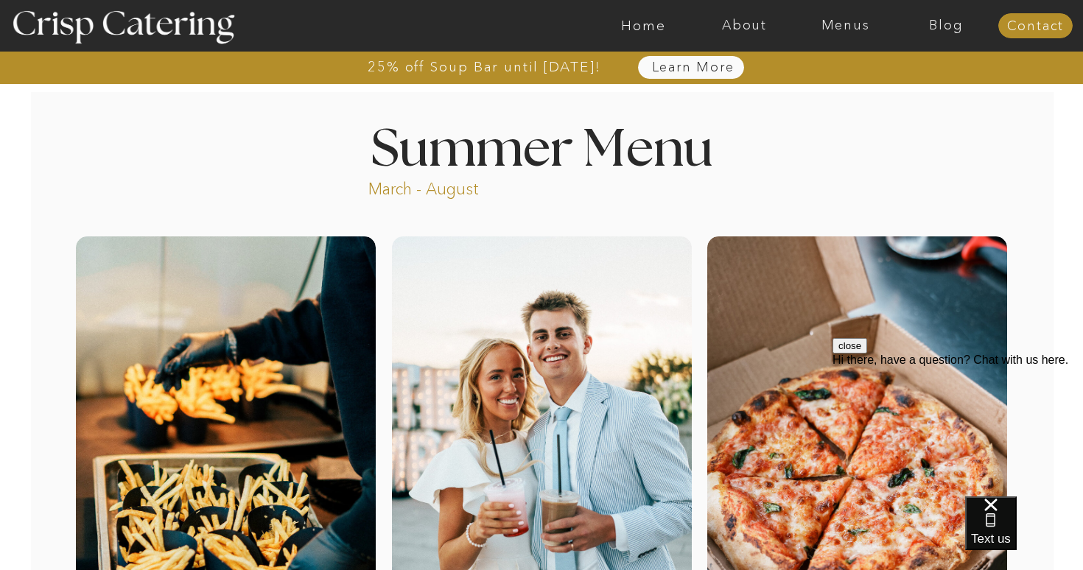  What do you see at coordinates (744, 26) in the screenshot?
I see `a: About` at bounding box center [744, 26].